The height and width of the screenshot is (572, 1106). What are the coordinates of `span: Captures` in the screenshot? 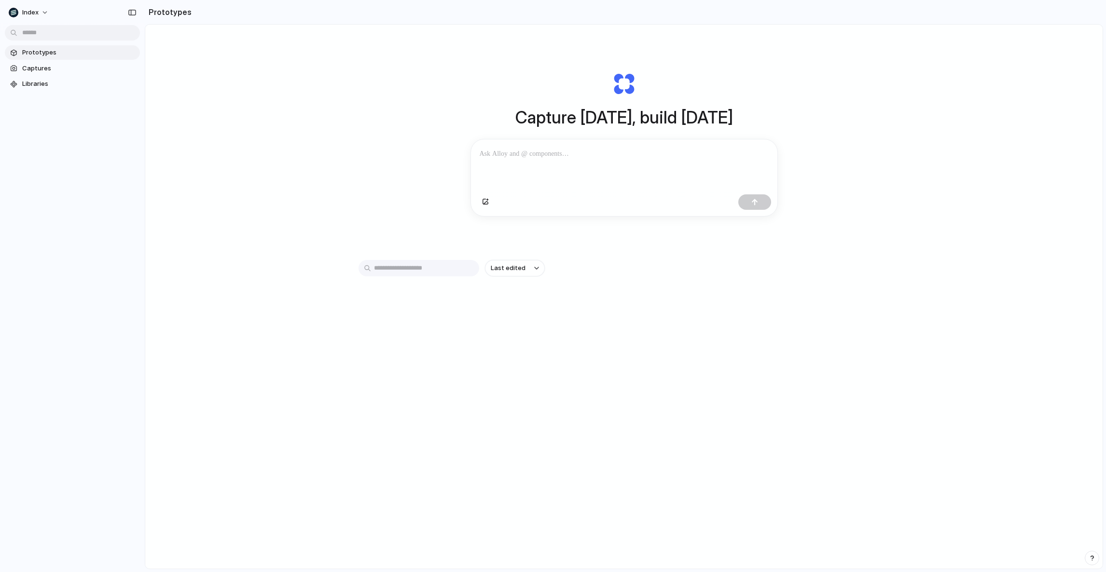 It's located at (79, 69).